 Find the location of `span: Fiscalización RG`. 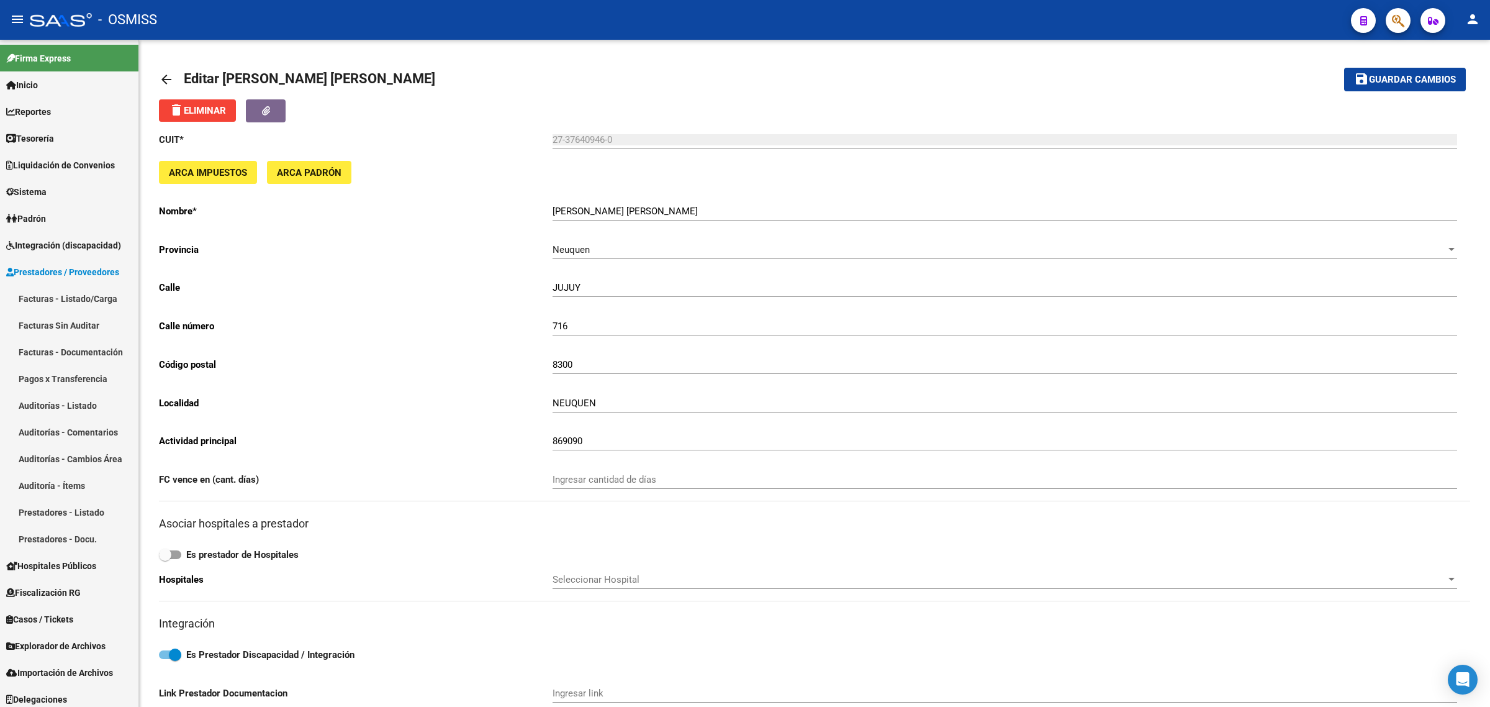

span: Fiscalización RG is located at coordinates (43, 592).